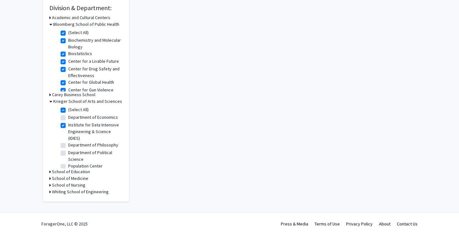 Image resolution: width=459 pixels, height=235 pixels. Describe the element at coordinates (407, 224) in the screenshot. I see `a: Contact Us` at that location.